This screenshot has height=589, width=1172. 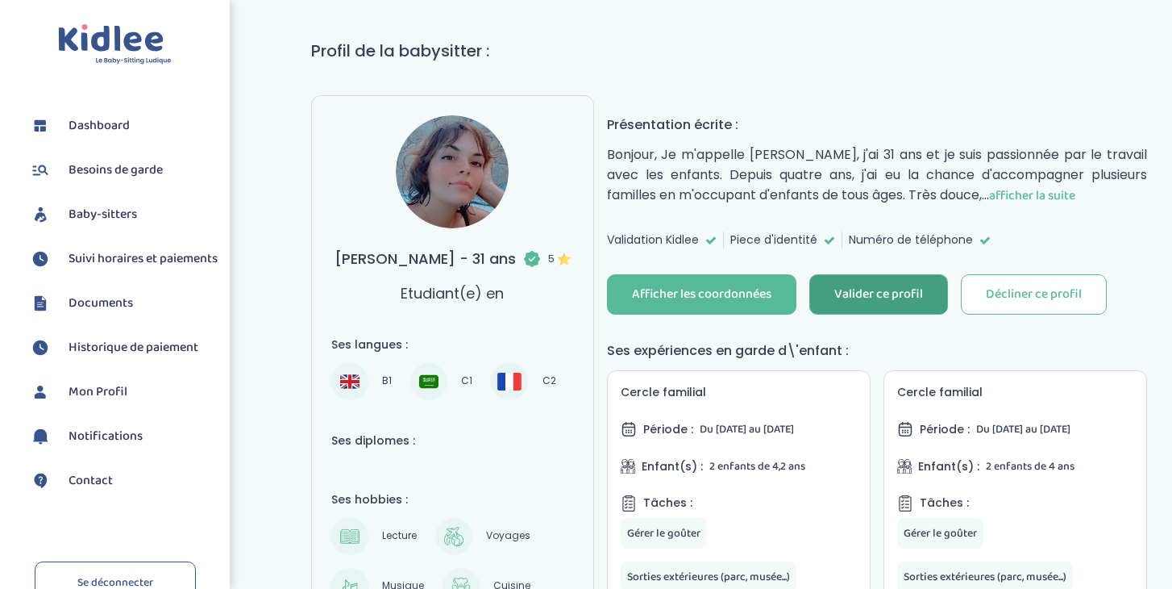 I want to click on div: Valider ce profil, so click(x=879, y=294).